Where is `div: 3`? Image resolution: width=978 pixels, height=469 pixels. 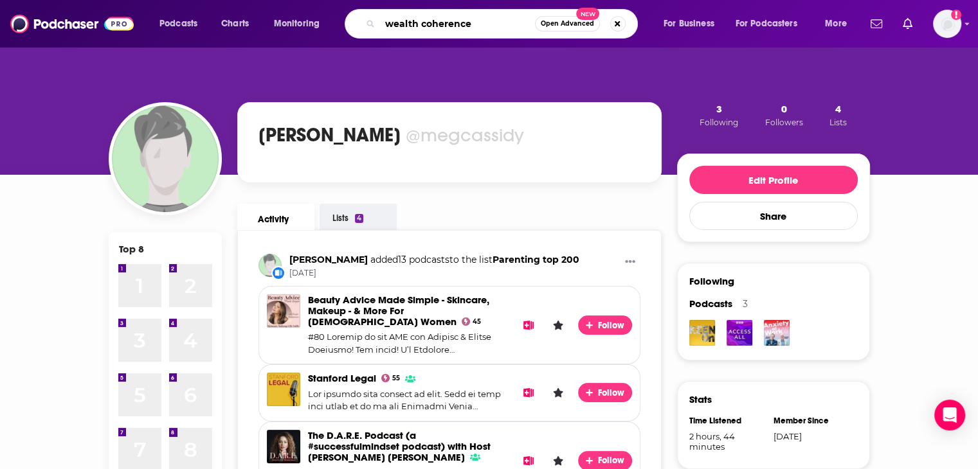
div: 3 is located at coordinates (745, 304).